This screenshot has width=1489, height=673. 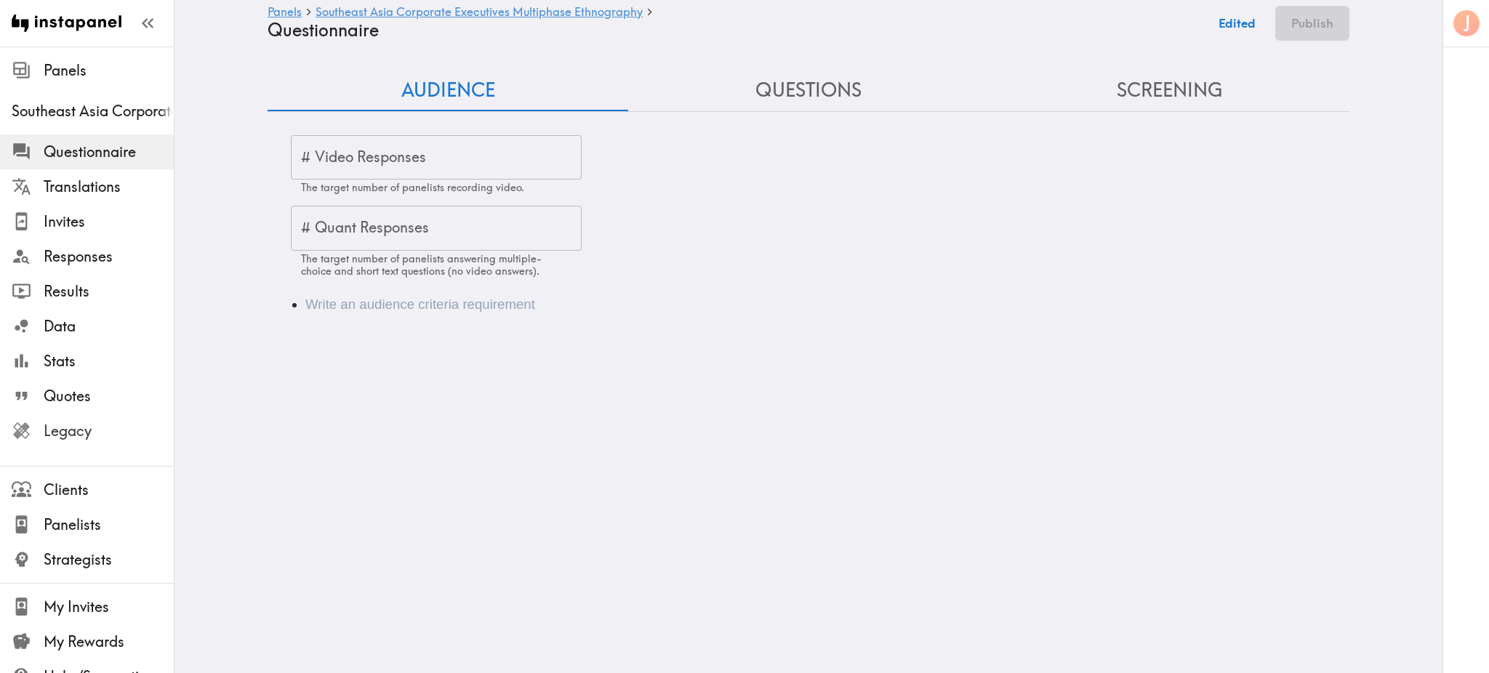 What do you see at coordinates (808, 90) in the screenshot?
I see `button: Questions` at bounding box center [808, 90].